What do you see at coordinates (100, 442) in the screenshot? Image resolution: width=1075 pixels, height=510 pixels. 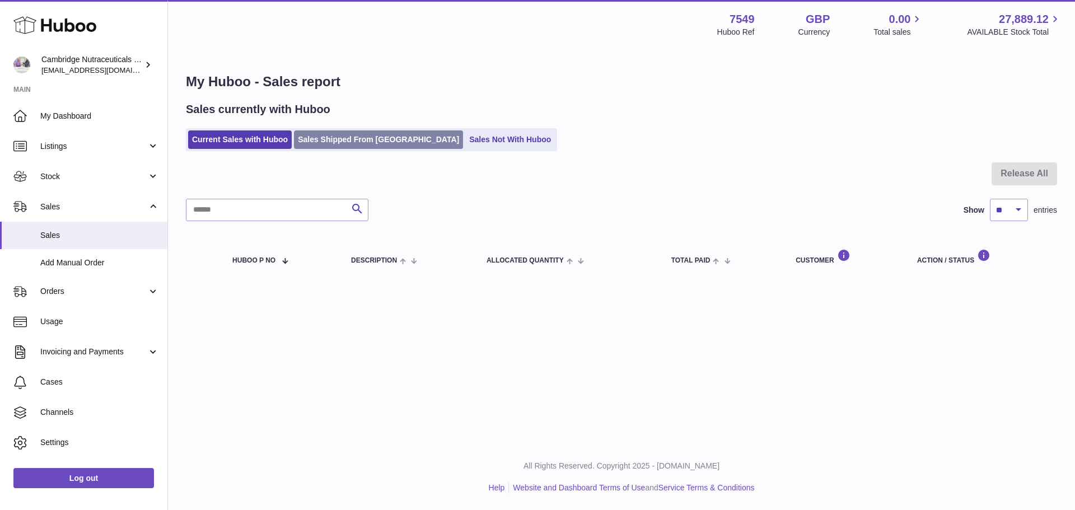 I see `span: Settings` at bounding box center [100, 442].